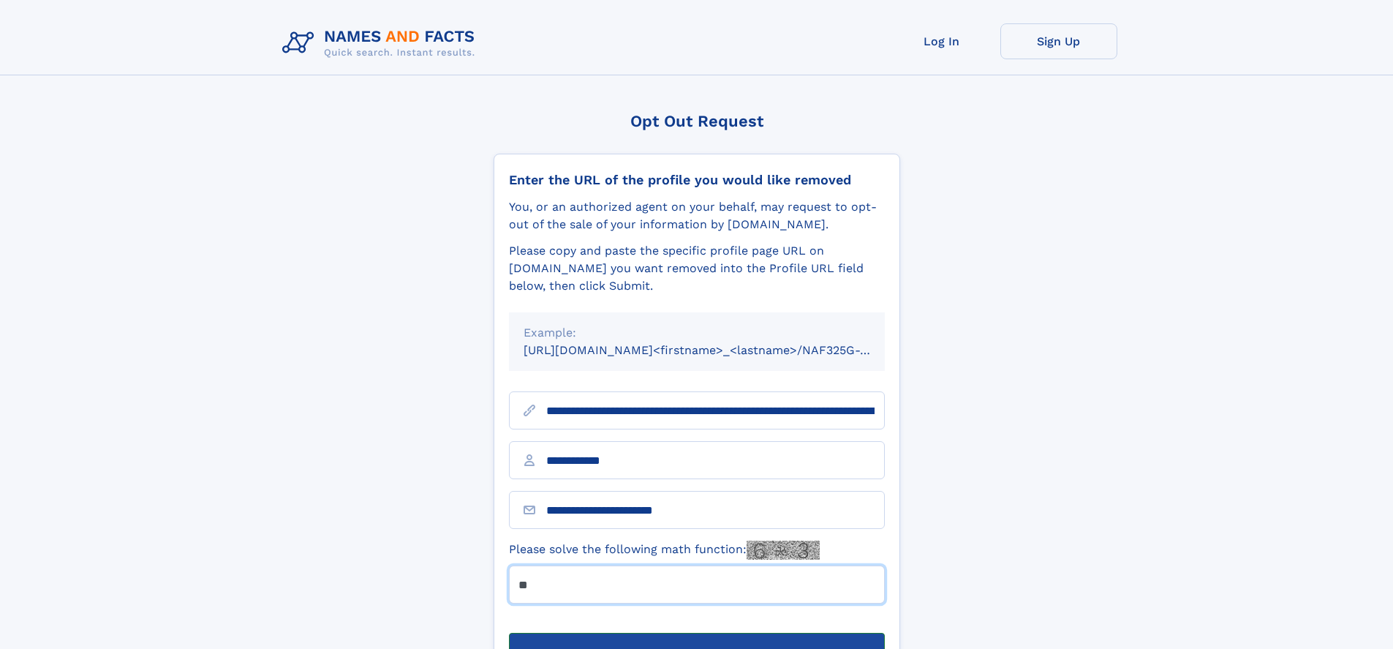  Describe the element at coordinates (664, 550) in the screenshot. I see `label: Please solve the following math function:` at that location.